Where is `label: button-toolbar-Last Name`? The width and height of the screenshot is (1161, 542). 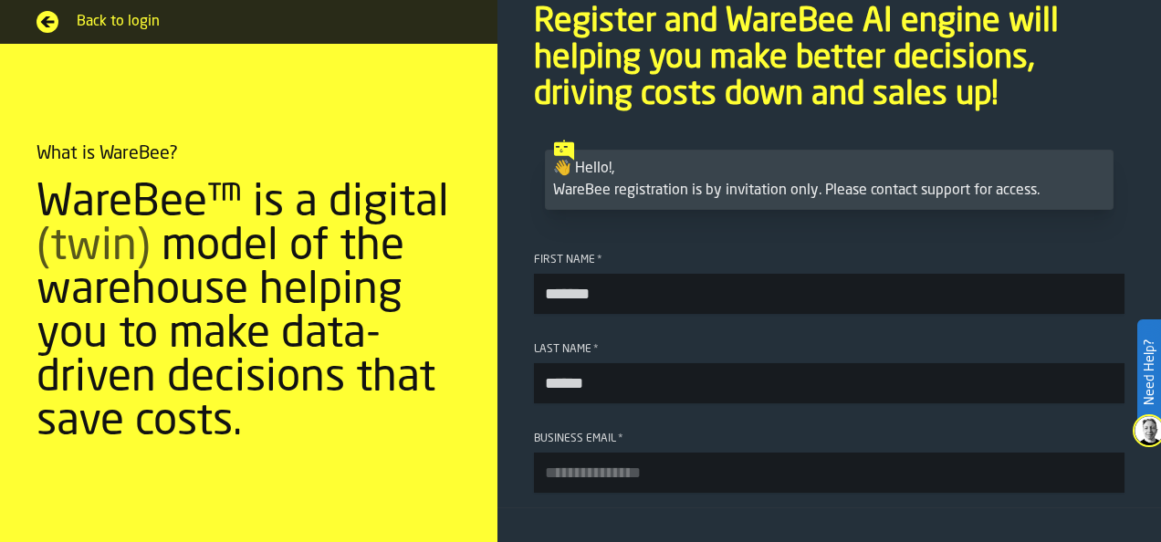 label: button-toolbar-Last Name is located at coordinates (829, 373).